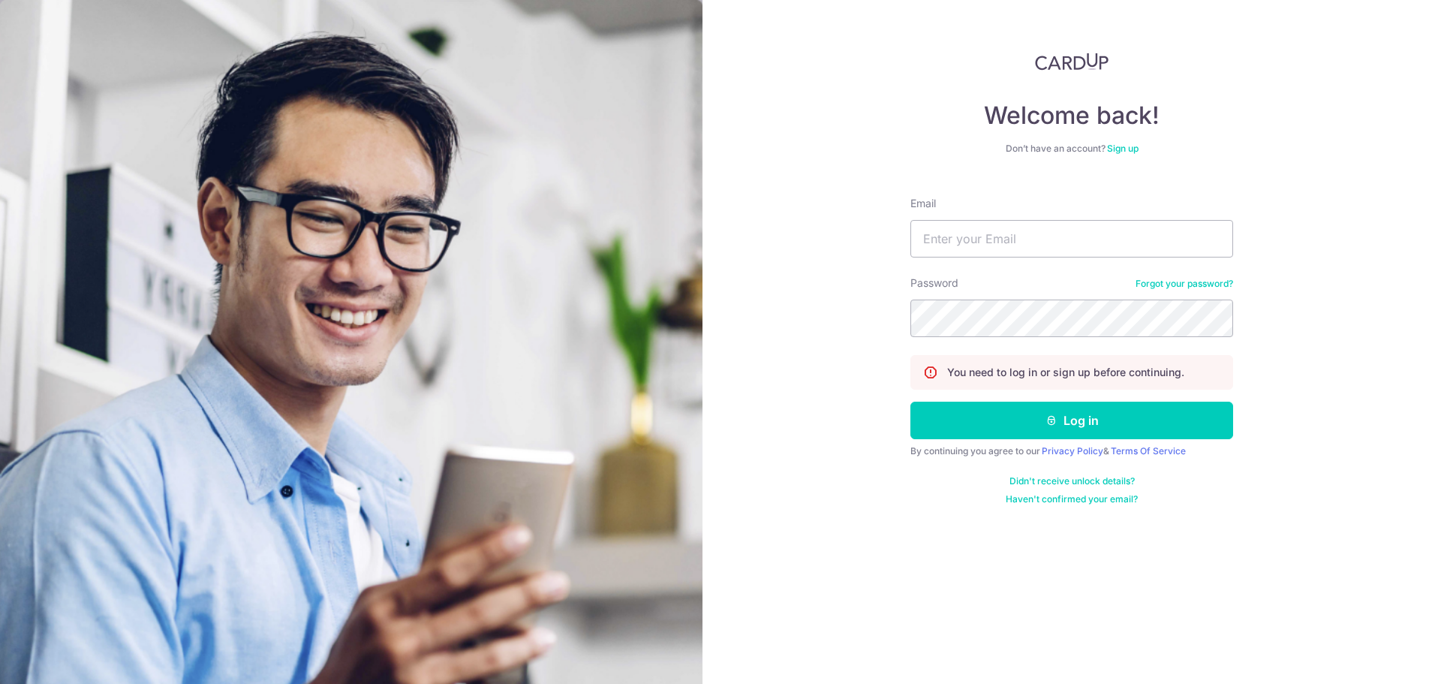 The height and width of the screenshot is (684, 1441). I want to click on button: Log in, so click(1071, 420).